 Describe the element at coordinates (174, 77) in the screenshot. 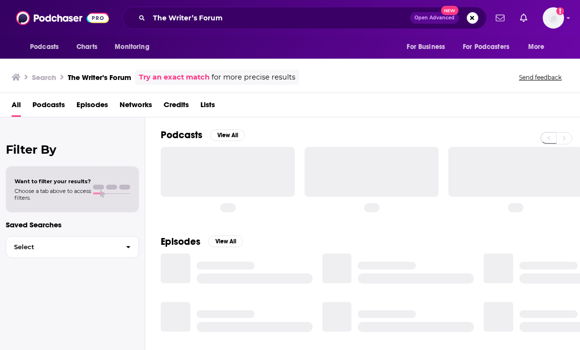

I see `a: Try an exact match` at that location.